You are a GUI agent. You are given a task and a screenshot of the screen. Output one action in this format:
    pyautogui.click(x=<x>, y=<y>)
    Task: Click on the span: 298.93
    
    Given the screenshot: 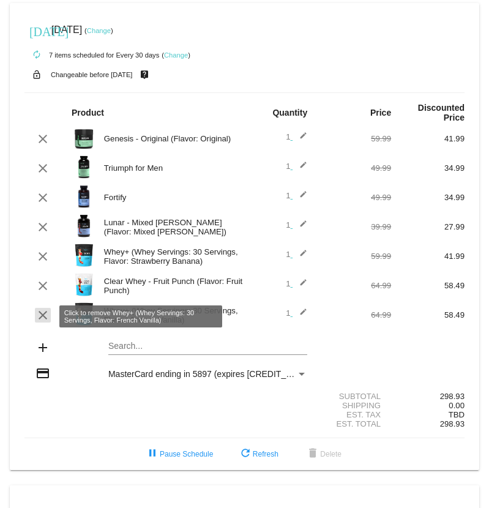 What is the action you would take?
    pyautogui.click(x=452, y=423)
    